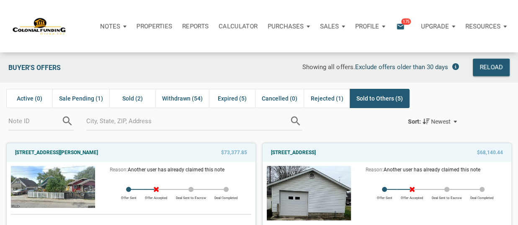 The height and width of the screenshot is (225, 518). I want to click on div: Sale Pending (1), so click(81, 98).